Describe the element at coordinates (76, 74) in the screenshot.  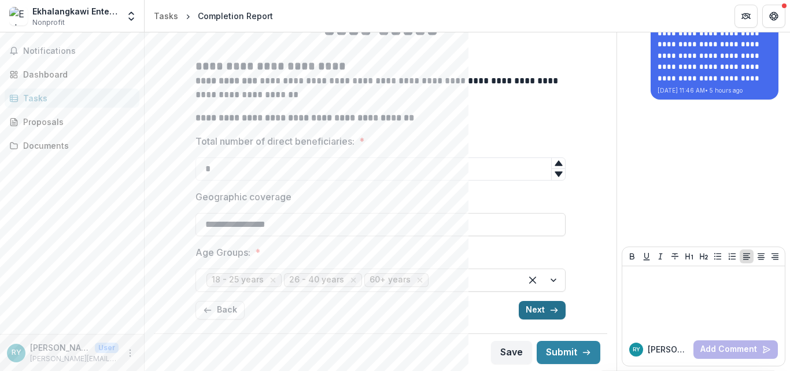
I see `div: Dashboard` at that location.